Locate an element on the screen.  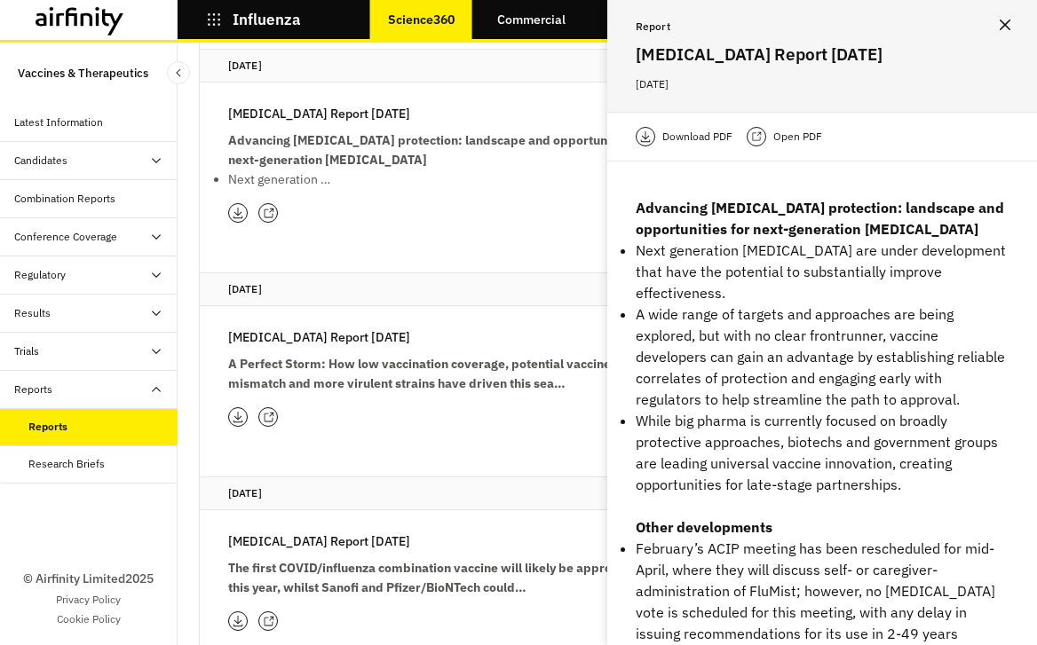
button: Close Sidebar is located at coordinates (178, 73).